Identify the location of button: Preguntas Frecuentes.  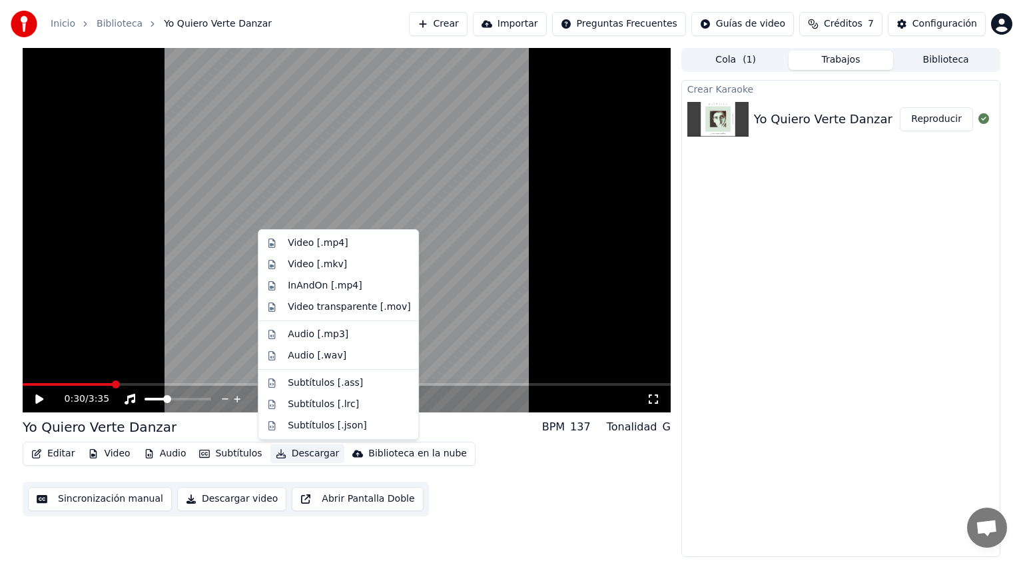
(619, 24).